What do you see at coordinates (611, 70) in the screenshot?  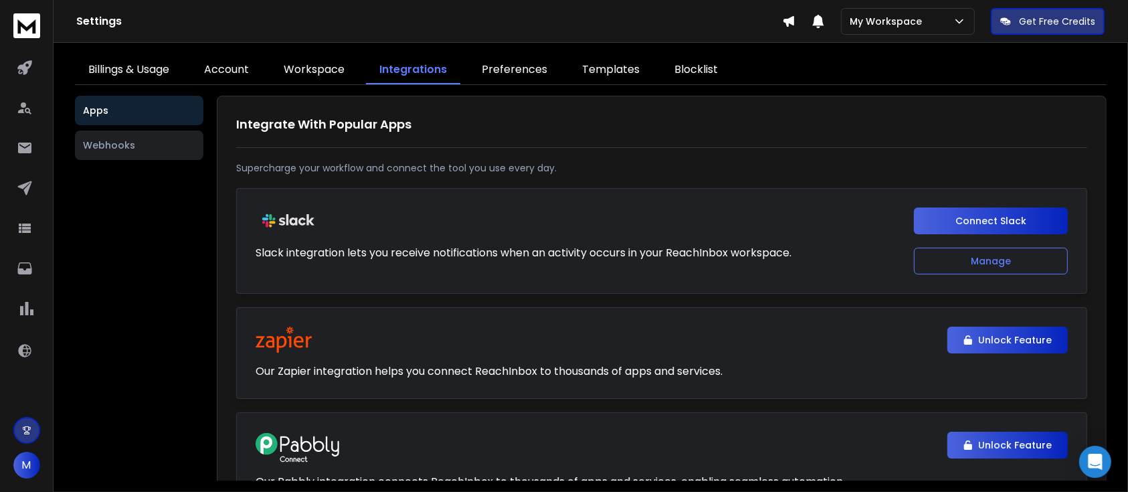 I see `a: Templates` at bounding box center [611, 70].